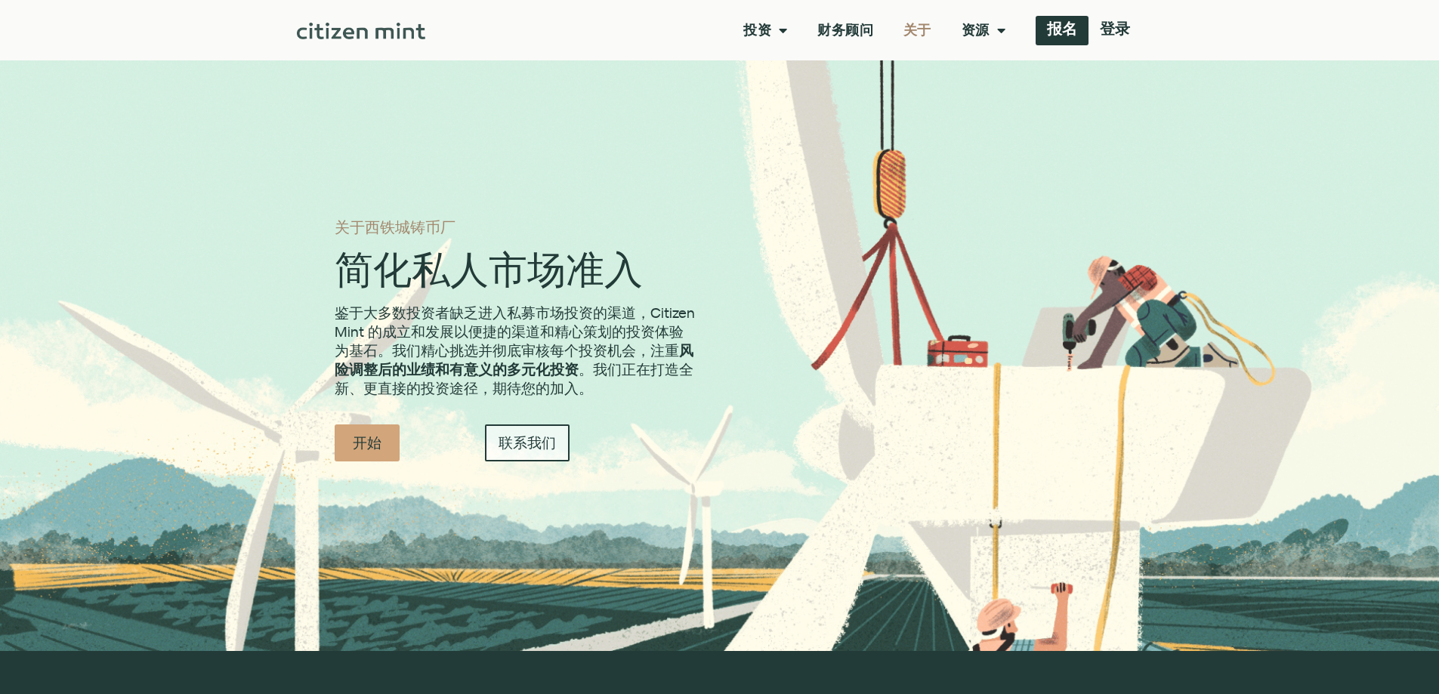 This screenshot has width=1439, height=694. Describe the element at coordinates (757, 29) in the screenshot. I see `font: 投资` at that location.